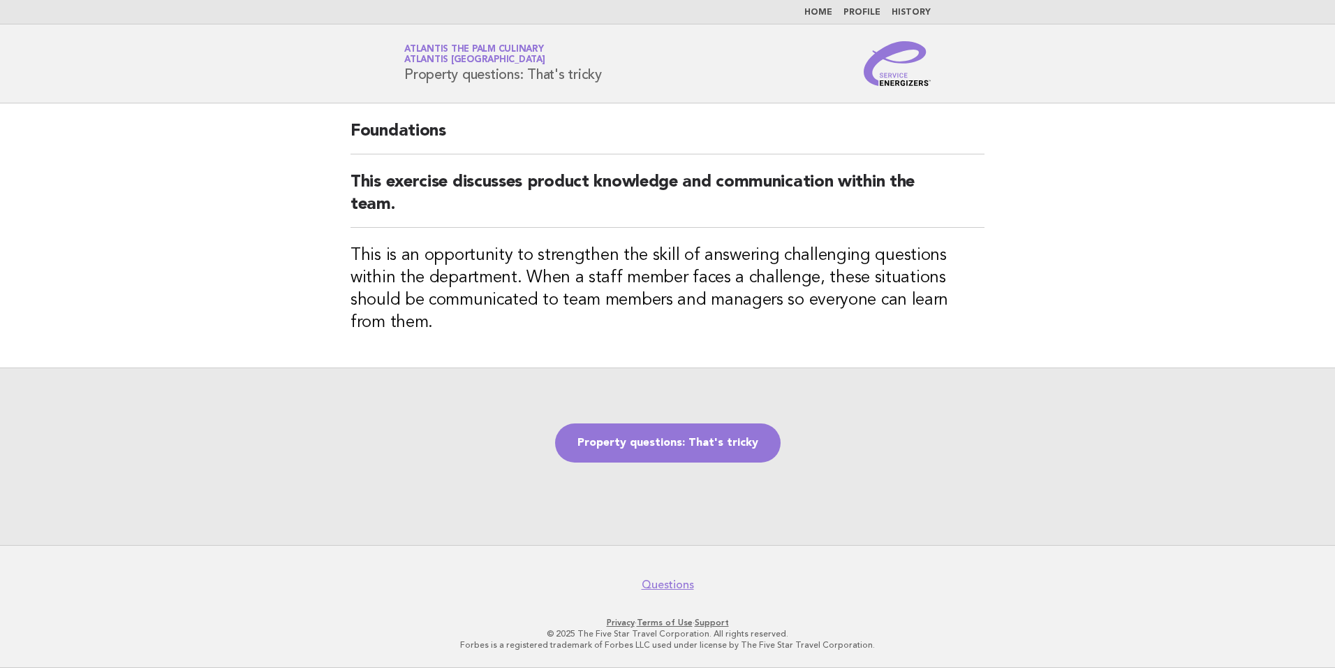 Image resolution: width=1335 pixels, height=668 pixels. Describe the element at coordinates (668, 289) in the screenshot. I see `h3: This is an opportunity to strengthen the skill of answering challenging questions within the depa...` at that location.